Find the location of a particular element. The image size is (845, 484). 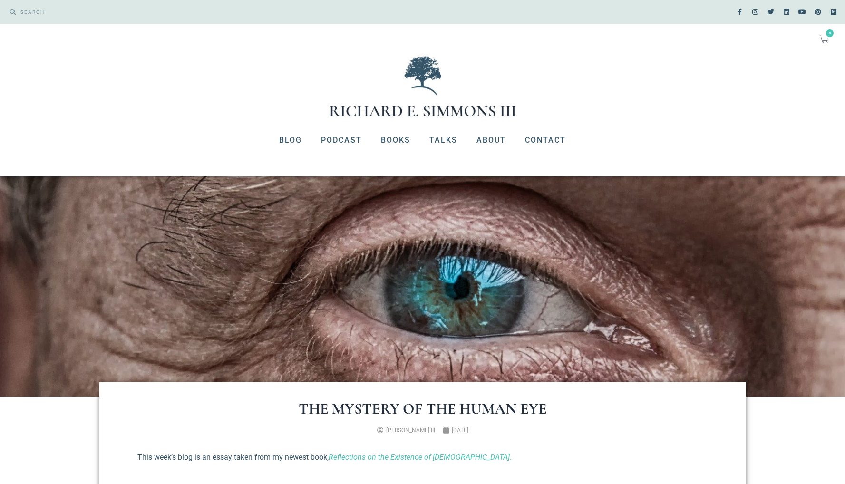

a: Podcast is located at coordinates (342, 140).